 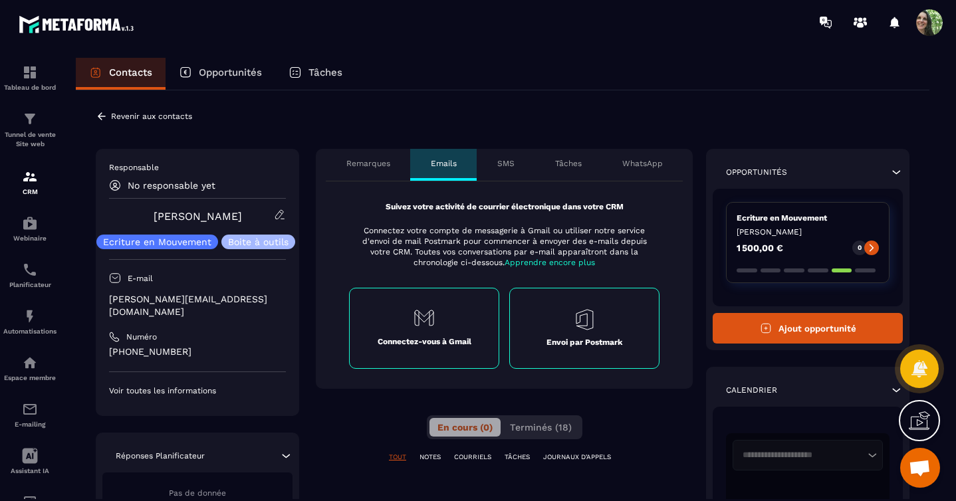 I want to click on p: Suivez votre activité de courrier électronique dans votre CRM, so click(x=504, y=207).